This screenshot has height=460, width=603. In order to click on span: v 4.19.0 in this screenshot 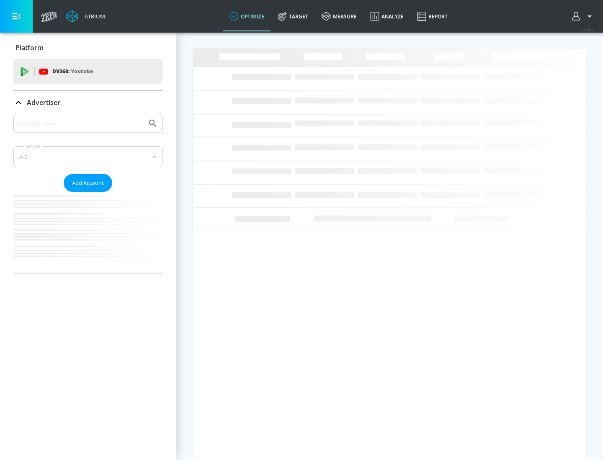, I will do `click(588, 30)`.